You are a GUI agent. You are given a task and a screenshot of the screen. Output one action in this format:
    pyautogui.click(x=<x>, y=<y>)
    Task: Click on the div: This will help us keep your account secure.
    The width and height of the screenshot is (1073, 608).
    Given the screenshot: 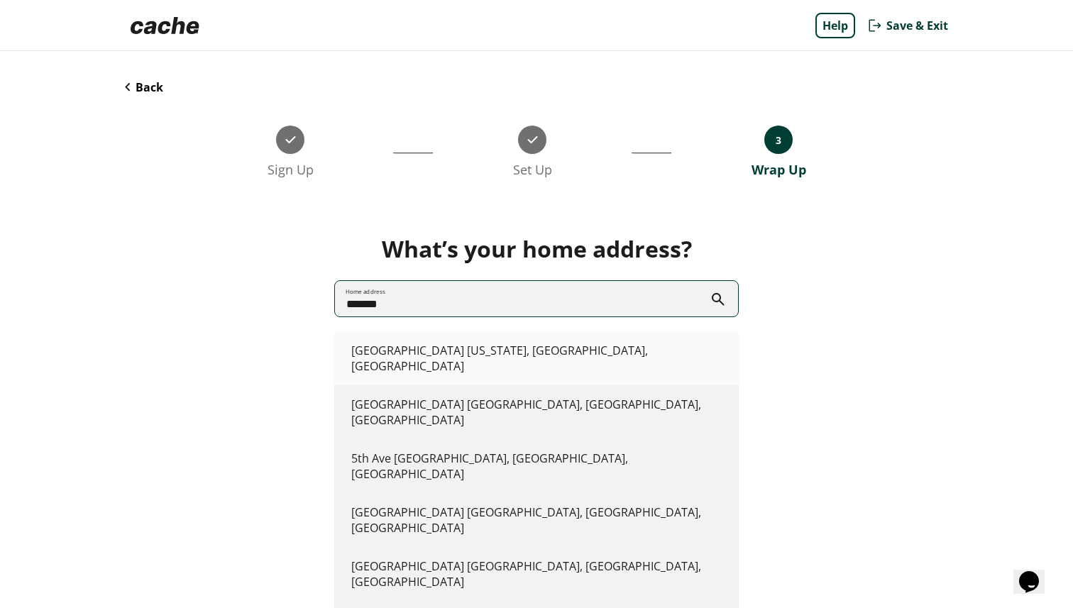 What is the action you would take?
    pyautogui.click(x=537, y=360)
    